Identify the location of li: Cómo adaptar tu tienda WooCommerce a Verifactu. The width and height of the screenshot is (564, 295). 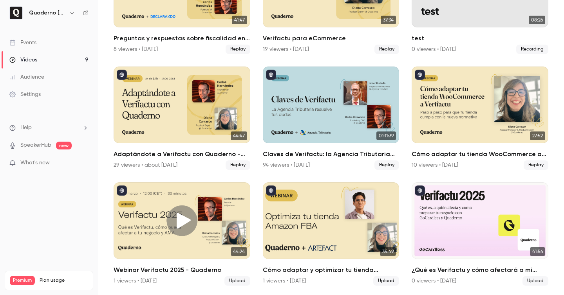
(480, 118).